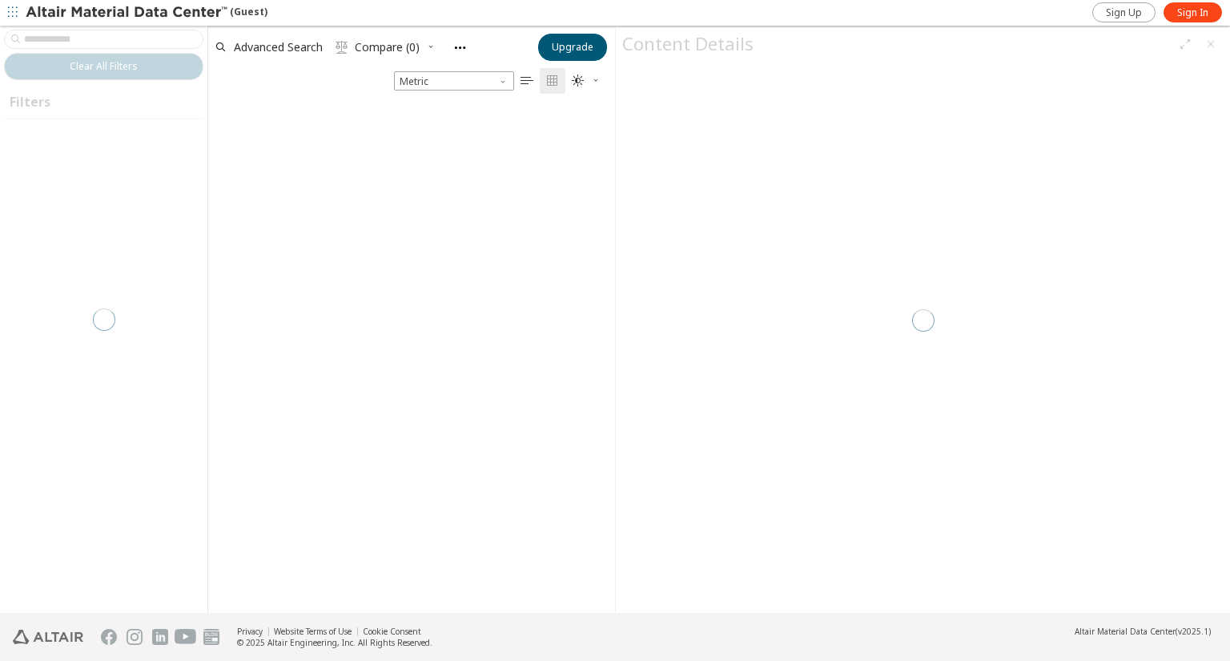 This screenshot has height=661, width=1230. Describe the element at coordinates (572, 47) in the screenshot. I see `span: Upgrade` at that location.